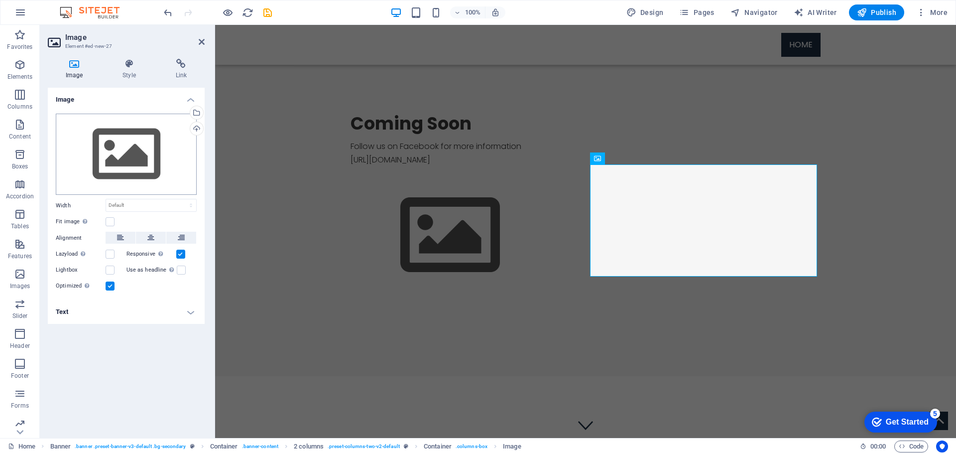 The image size is (956, 454). Describe the element at coordinates (20, 256) in the screenshot. I see `p: Features` at that location.